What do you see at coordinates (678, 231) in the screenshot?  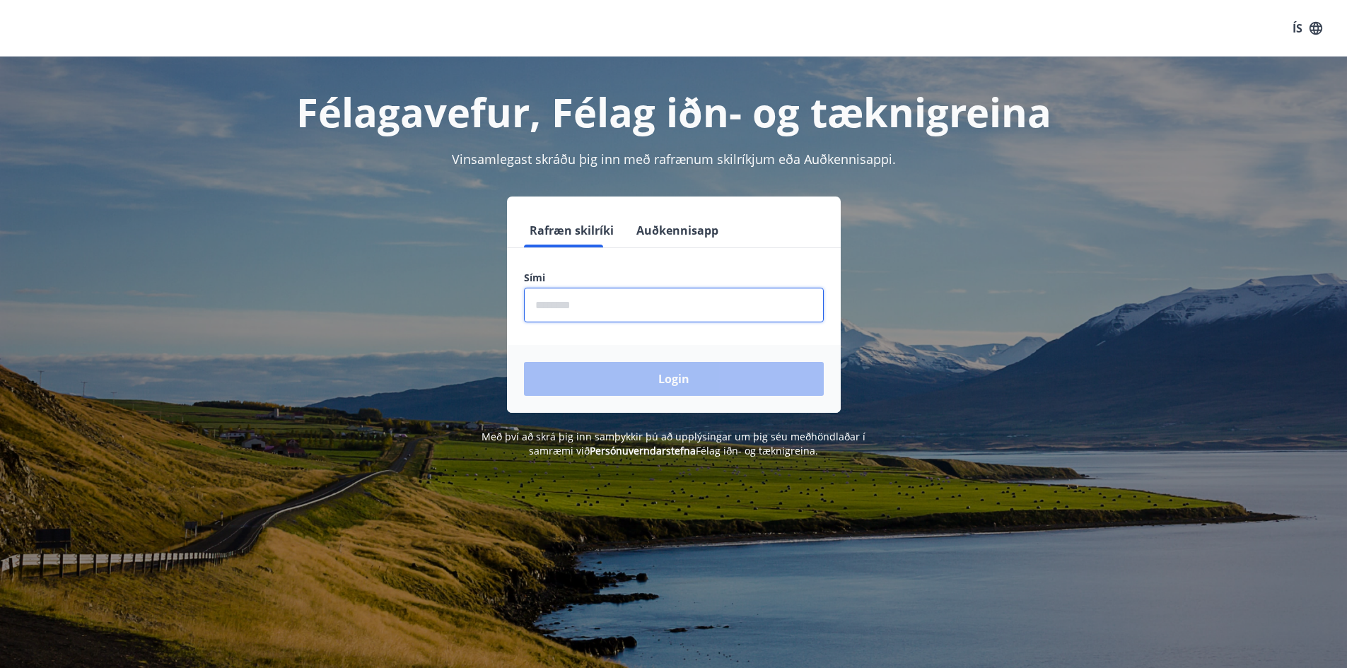 I see `button: Auðkennisapp` at bounding box center [678, 231].